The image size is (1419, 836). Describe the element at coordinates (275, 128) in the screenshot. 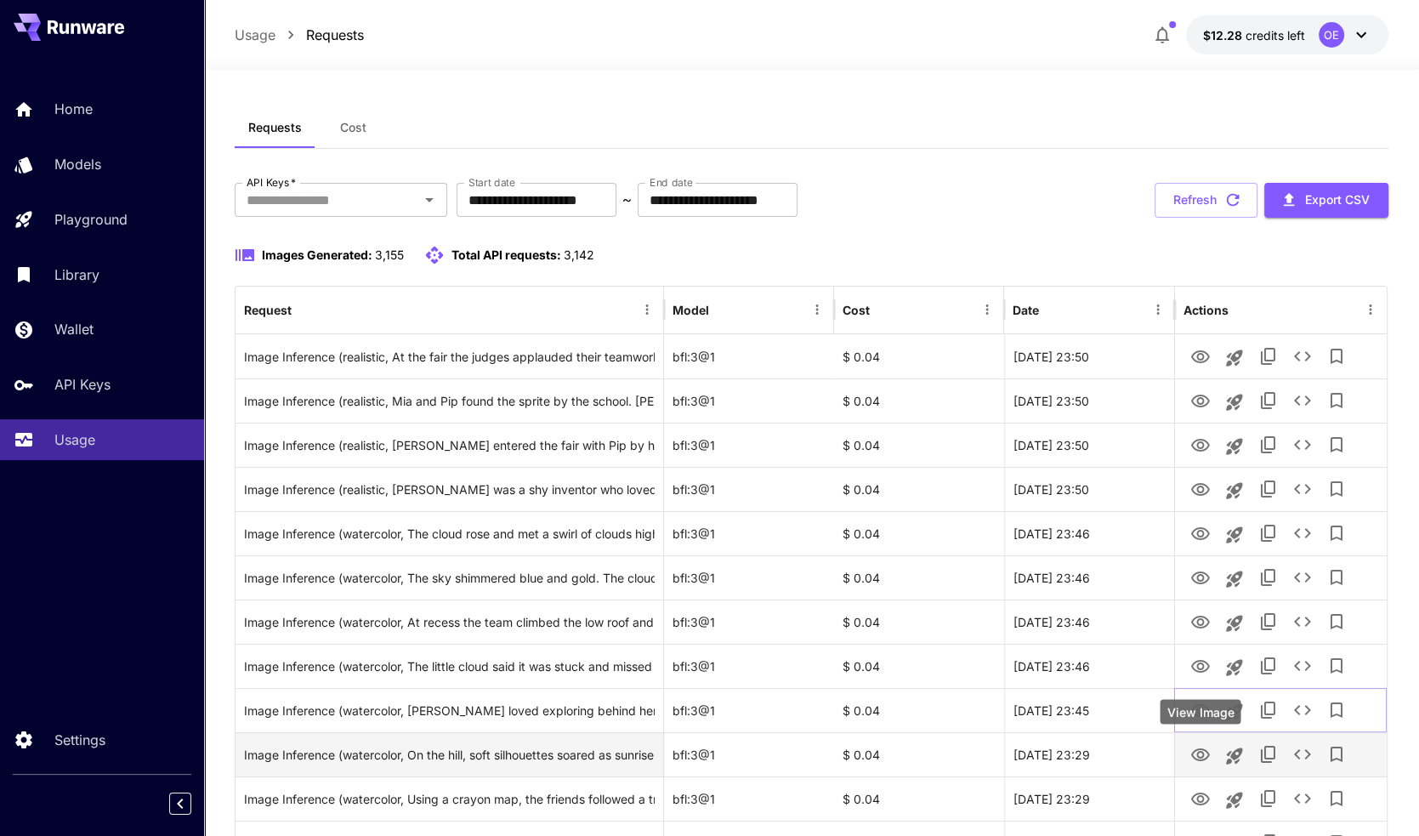

I see `span: Requests` at that location.